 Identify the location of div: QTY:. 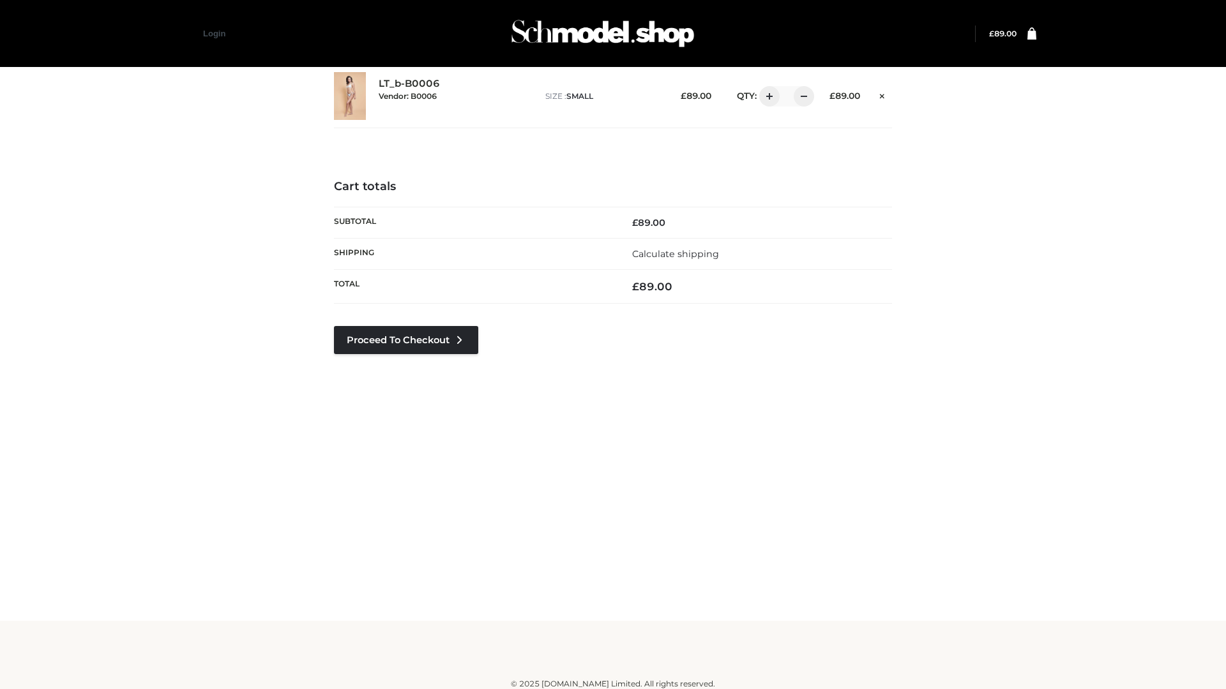
(767, 96).